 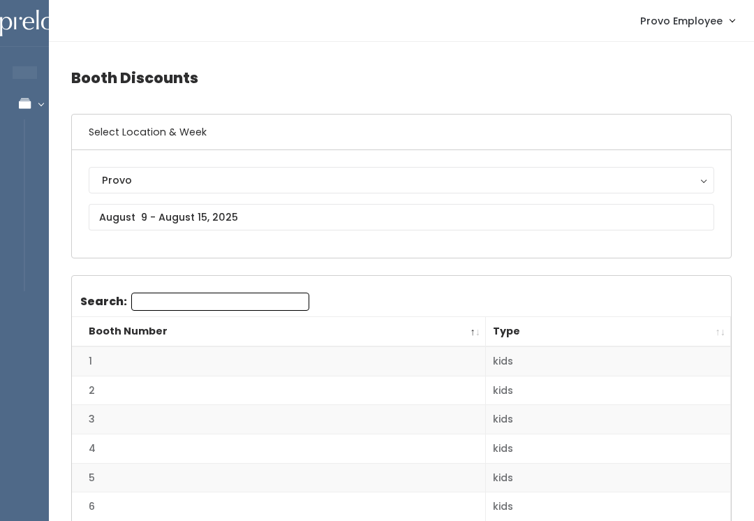 I want to click on th: Booth Number: activate to sort column descending, so click(x=279, y=332).